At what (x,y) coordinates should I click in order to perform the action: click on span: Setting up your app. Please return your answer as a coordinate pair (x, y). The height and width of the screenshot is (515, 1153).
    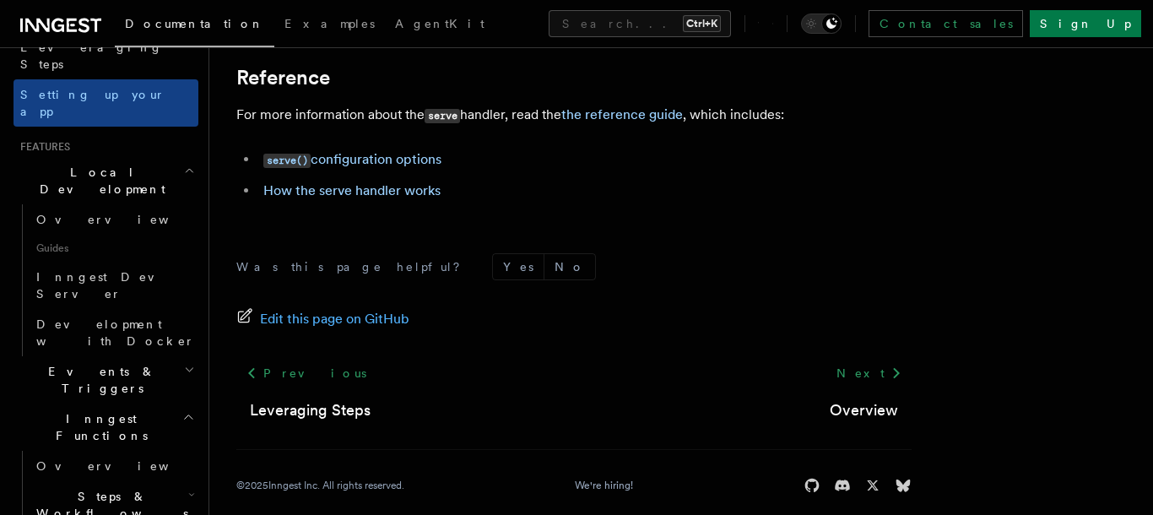
    Looking at the image, I should click on (93, 103).